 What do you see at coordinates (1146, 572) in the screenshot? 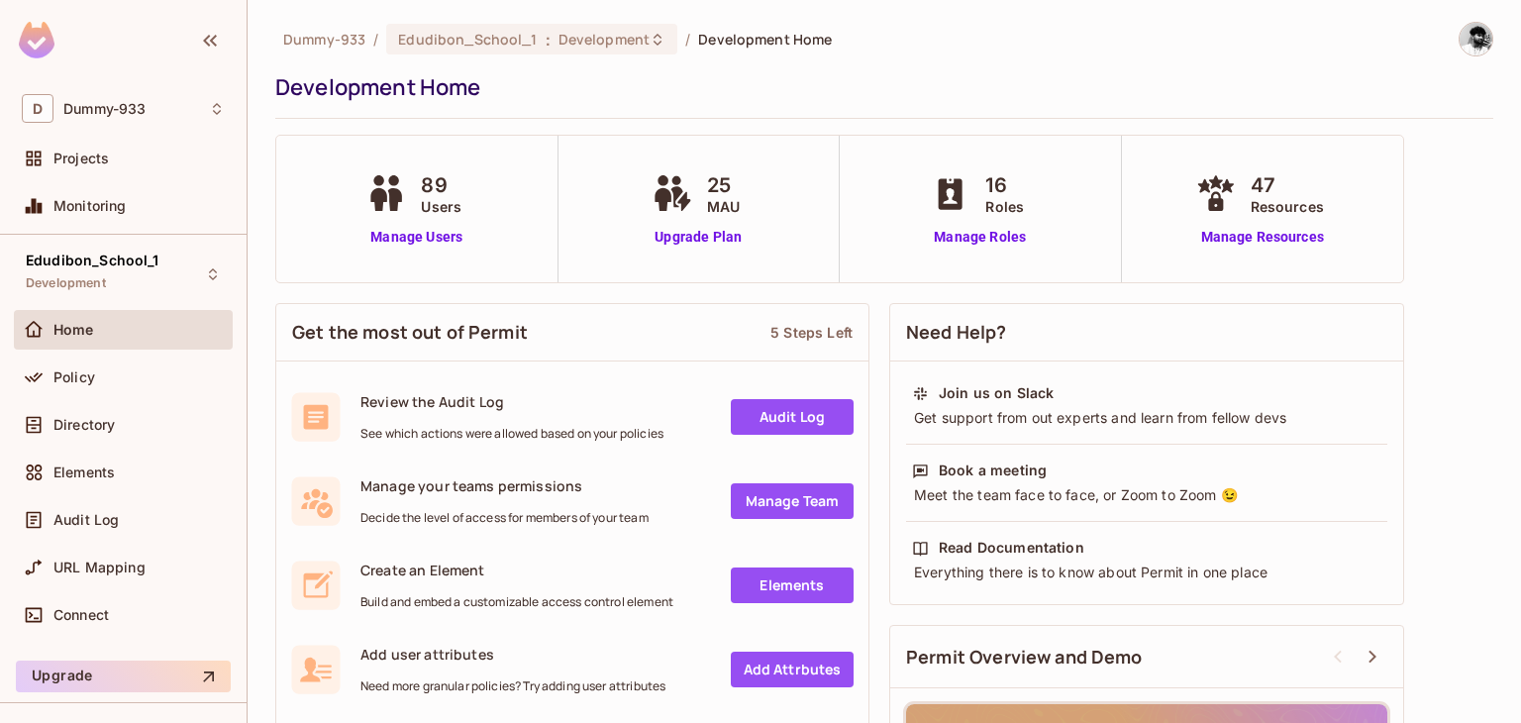
I see `div: Everything there is to know about Permit in one place` at bounding box center [1146, 572].